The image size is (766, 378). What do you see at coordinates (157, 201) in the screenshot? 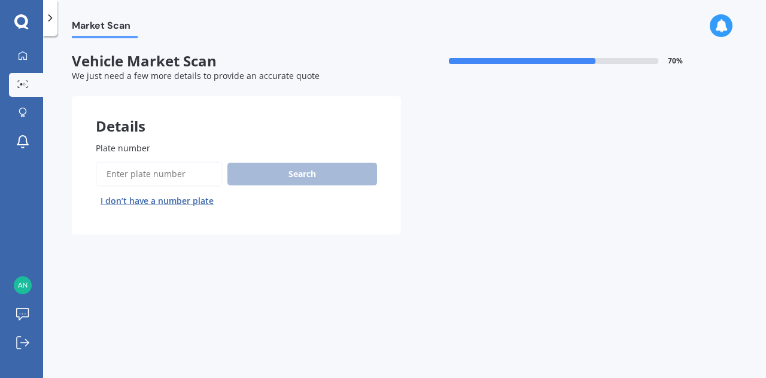
I see `button: I don’t have a number plate` at bounding box center [157, 201].